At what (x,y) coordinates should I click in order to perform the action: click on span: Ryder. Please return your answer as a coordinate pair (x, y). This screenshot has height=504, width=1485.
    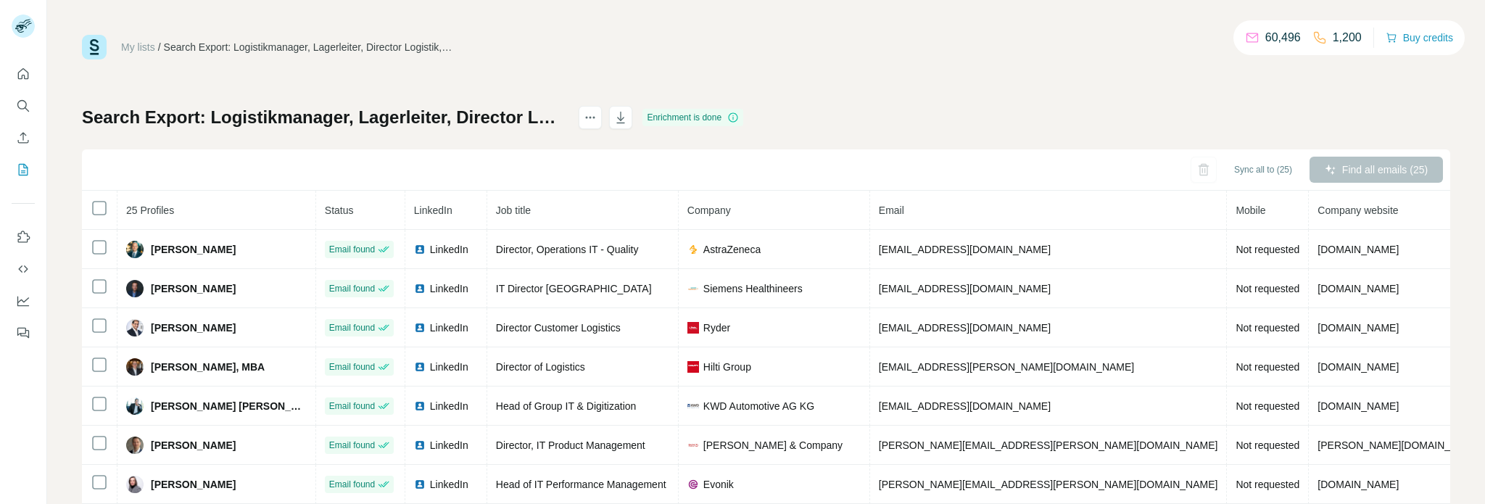
    Looking at the image, I should click on (716, 328).